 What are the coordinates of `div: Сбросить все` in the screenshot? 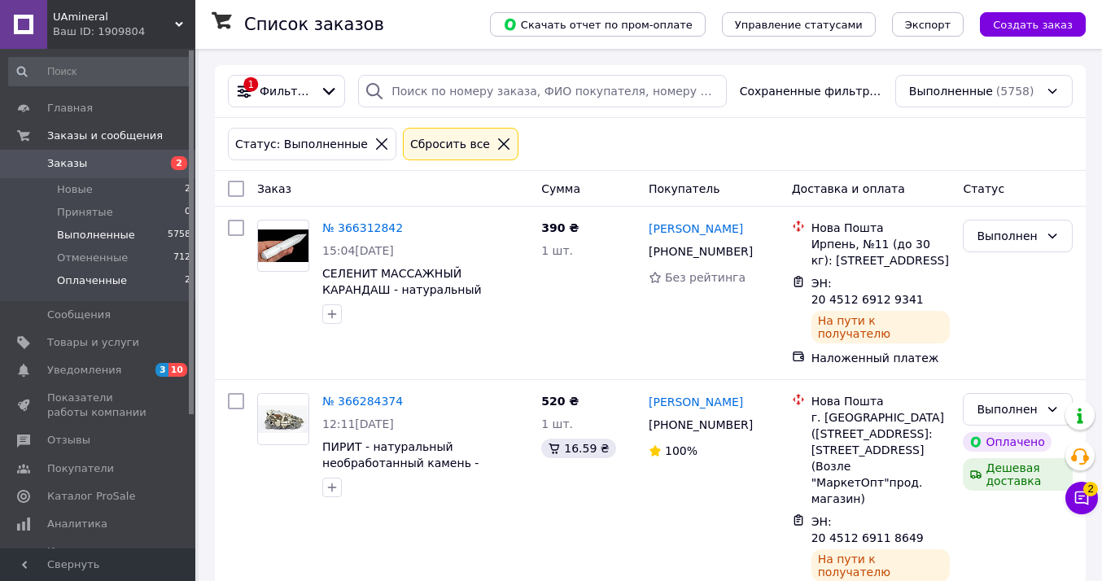 It's located at (450, 144).